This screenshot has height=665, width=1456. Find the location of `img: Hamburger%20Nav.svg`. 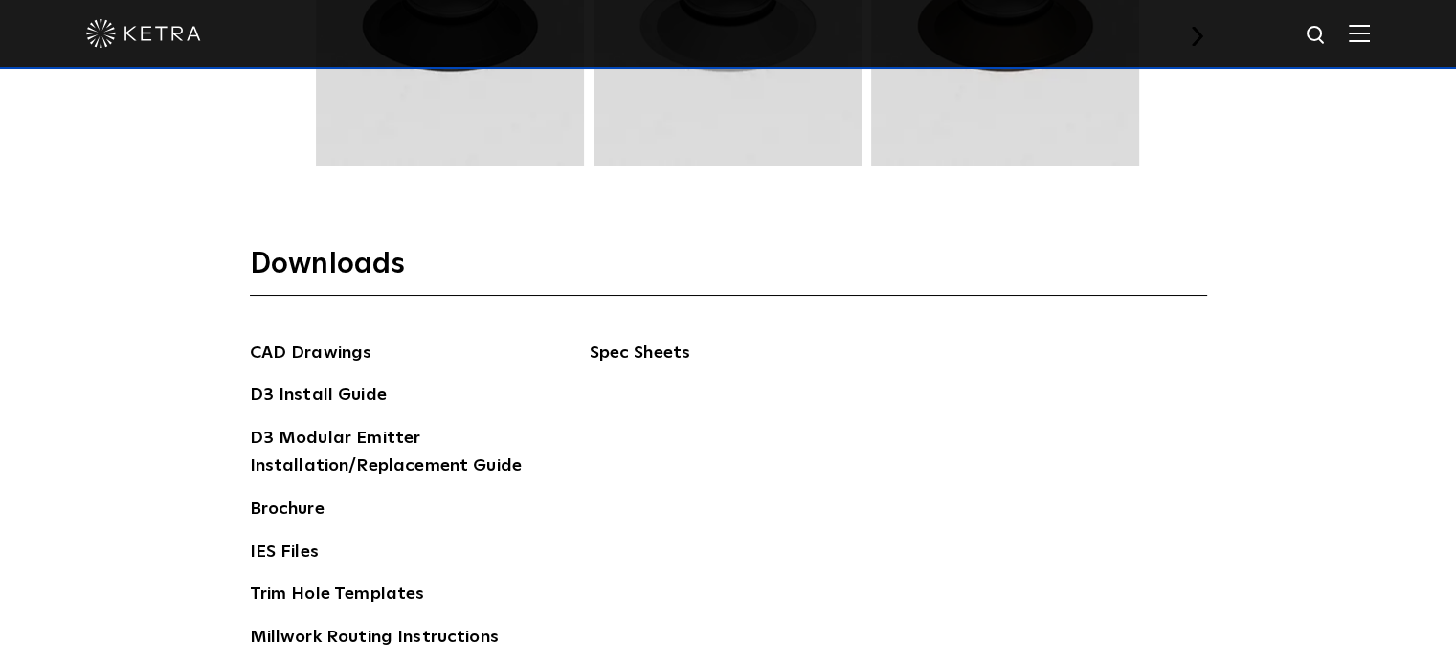

img: Hamburger%20Nav.svg is located at coordinates (1360, 33).